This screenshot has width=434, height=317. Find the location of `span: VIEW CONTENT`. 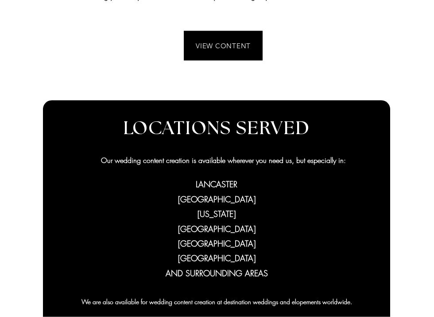

span: VIEW CONTENT is located at coordinates (223, 46).